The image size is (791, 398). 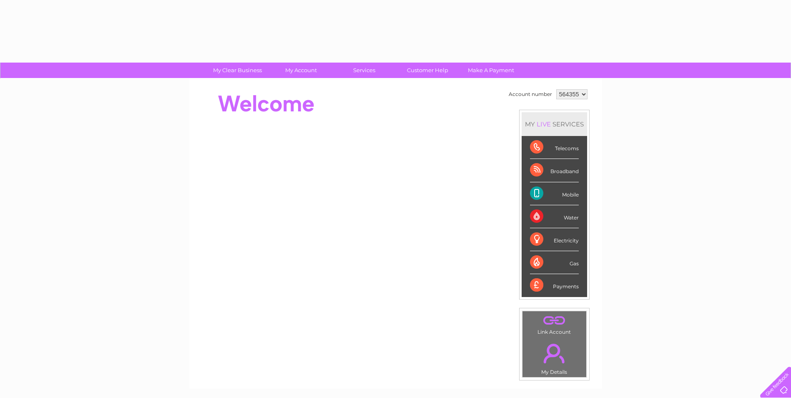 I want to click on div: Water, so click(x=554, y=216).